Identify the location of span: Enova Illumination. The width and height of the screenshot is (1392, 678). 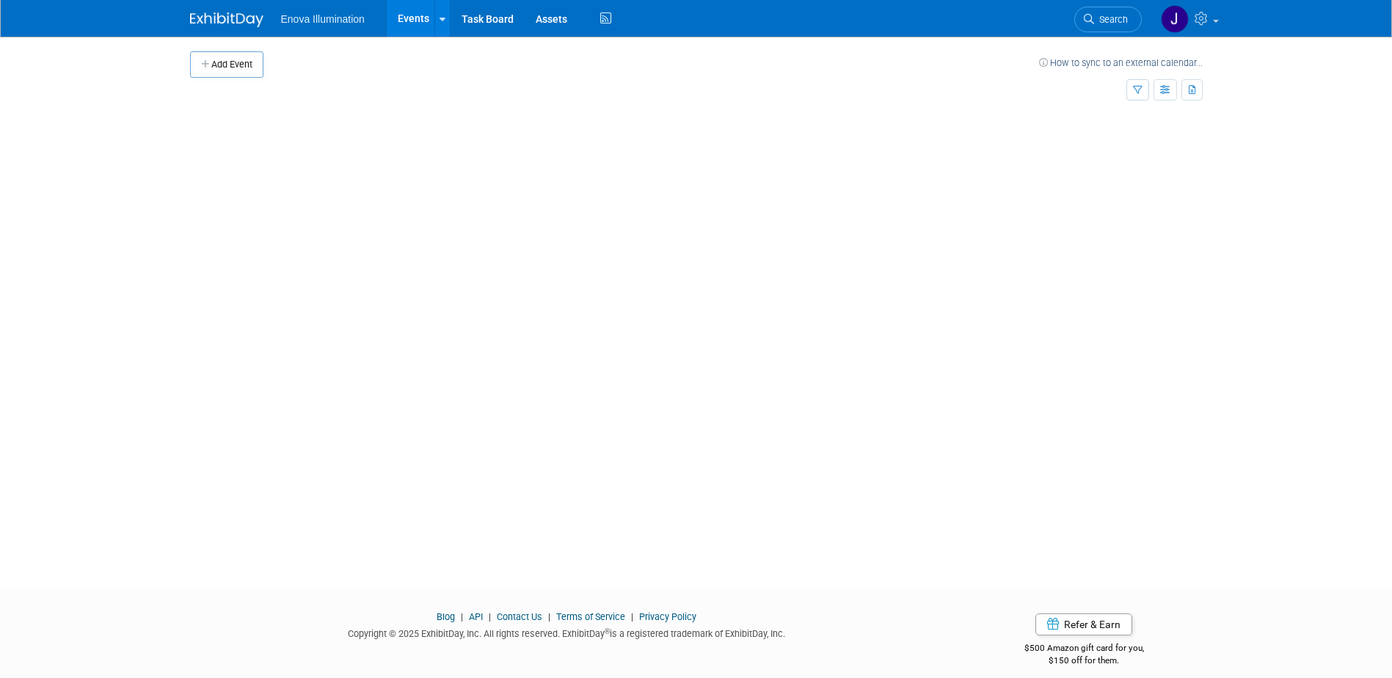
(323, 19).